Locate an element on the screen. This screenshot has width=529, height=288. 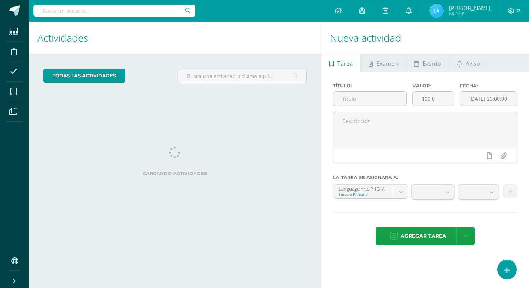
span: Aviso is located at coordinates (473, 64).